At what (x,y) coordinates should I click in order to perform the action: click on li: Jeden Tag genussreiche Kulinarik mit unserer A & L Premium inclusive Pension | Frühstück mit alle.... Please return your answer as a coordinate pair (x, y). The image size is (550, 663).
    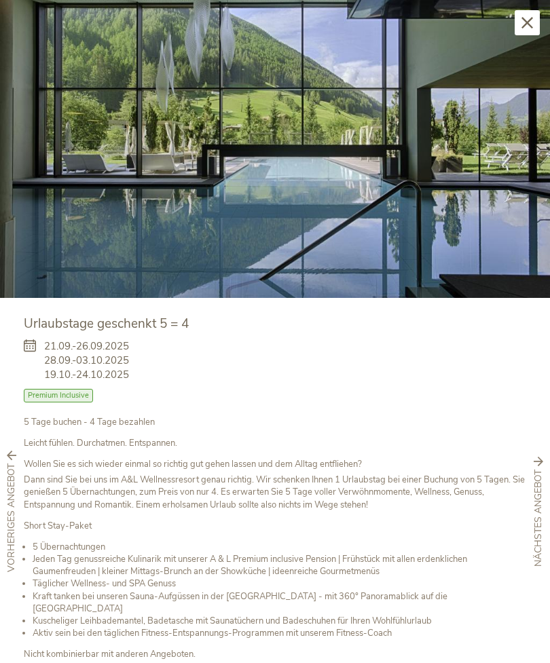
    Looking at the image, I should click on (279, 565).